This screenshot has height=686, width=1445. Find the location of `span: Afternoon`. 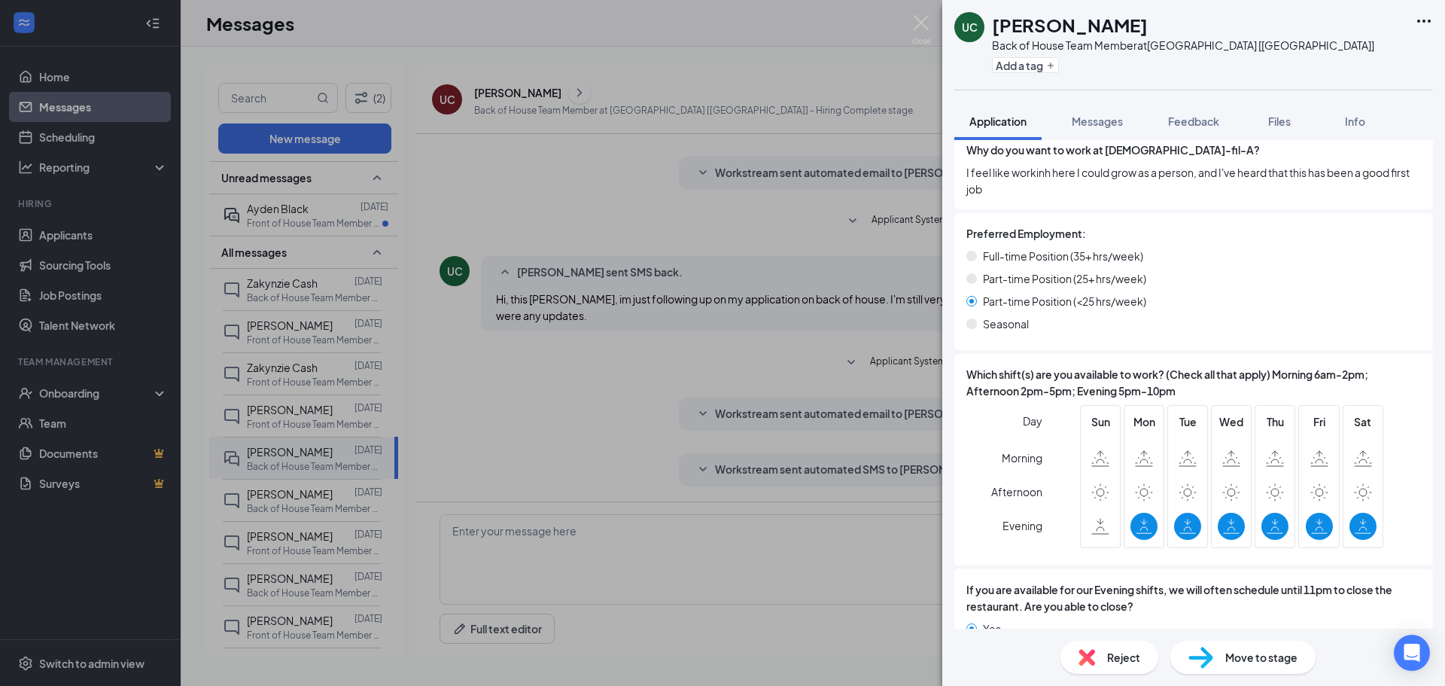

span: Afternoon is located at coordinates (1017, 491).